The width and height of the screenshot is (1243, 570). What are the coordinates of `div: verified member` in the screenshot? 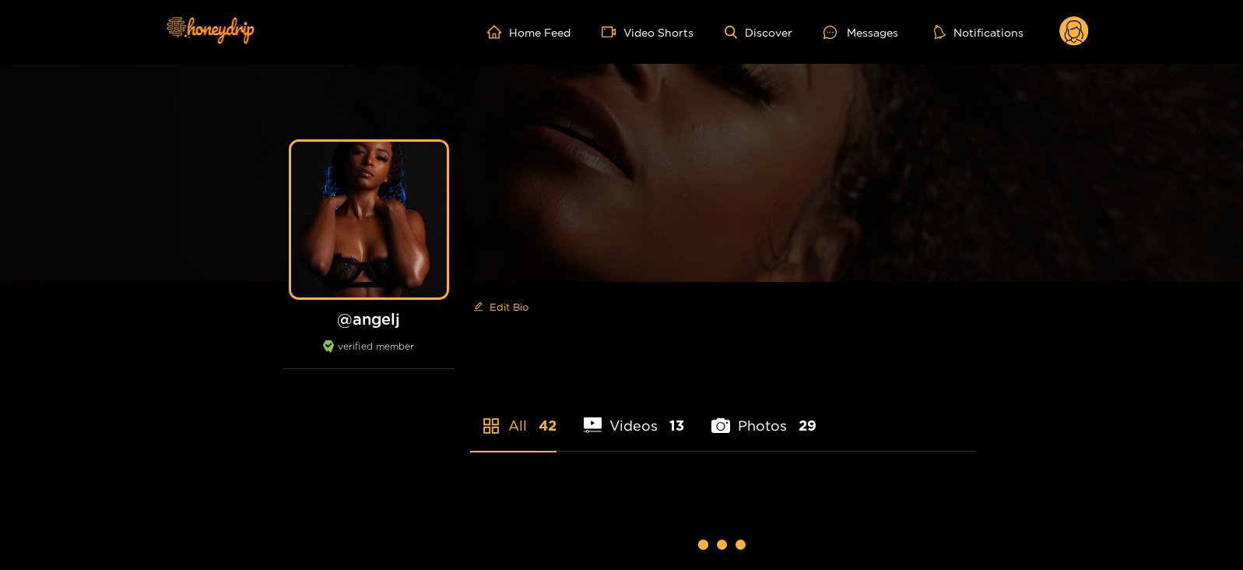 It's located at (369, 354).